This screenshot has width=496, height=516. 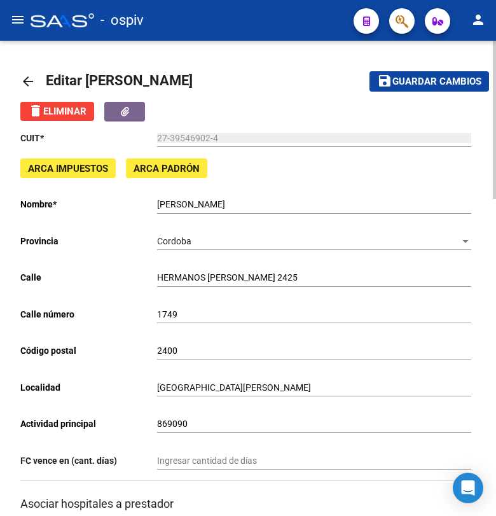 What do you see at coordinates (122, 20) in the screenshot?
I see `span: - ospiv` at bounding box center [122, 20].